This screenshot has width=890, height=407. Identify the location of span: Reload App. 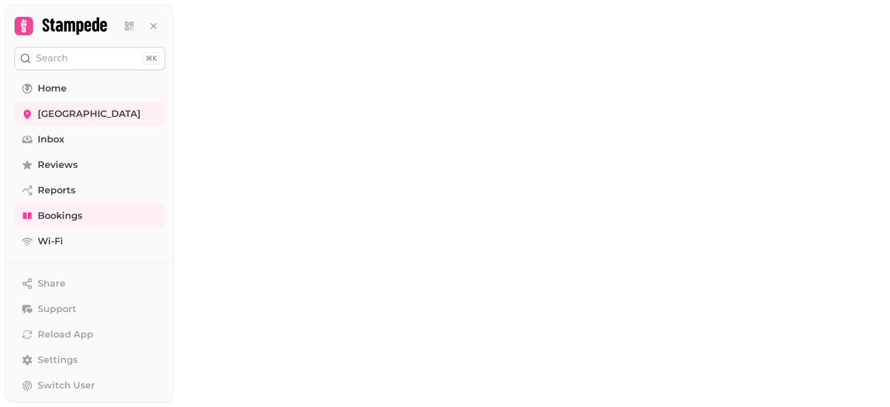
(65, 335).